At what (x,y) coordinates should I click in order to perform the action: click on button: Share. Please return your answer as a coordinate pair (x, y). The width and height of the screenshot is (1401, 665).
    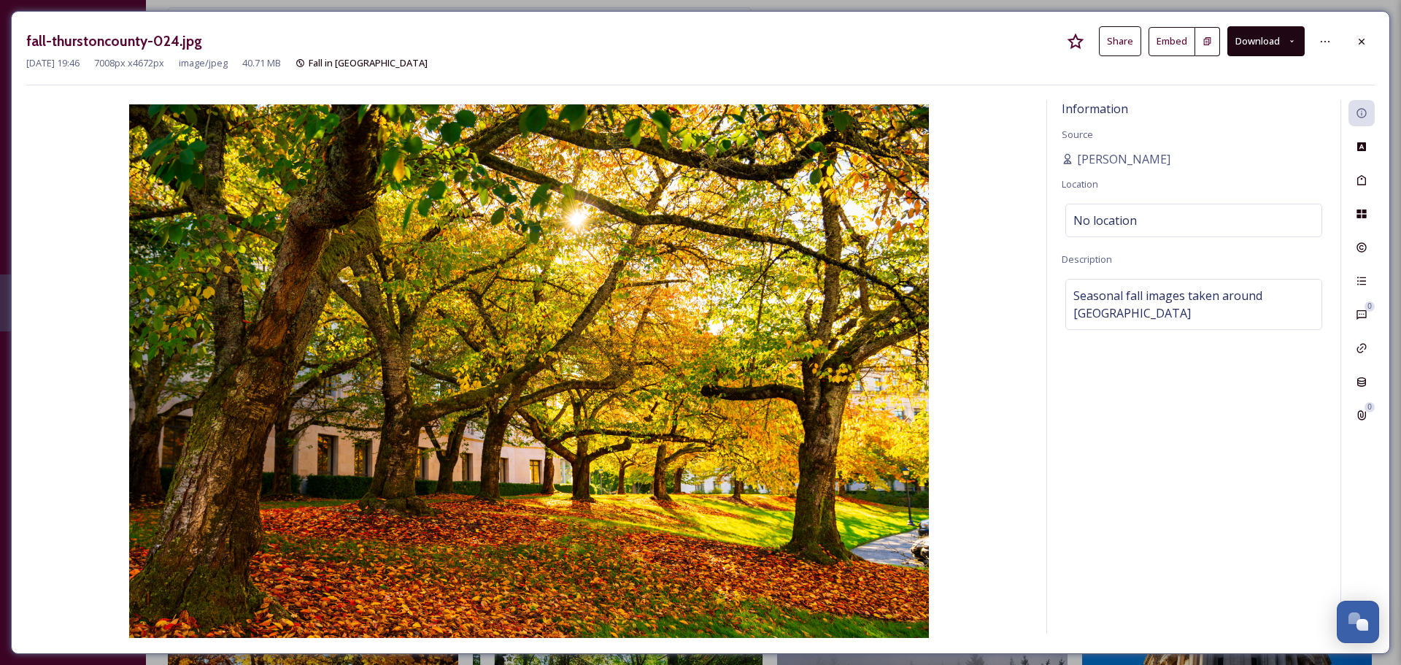
    Looking at the image, I should click on (1120, 41).